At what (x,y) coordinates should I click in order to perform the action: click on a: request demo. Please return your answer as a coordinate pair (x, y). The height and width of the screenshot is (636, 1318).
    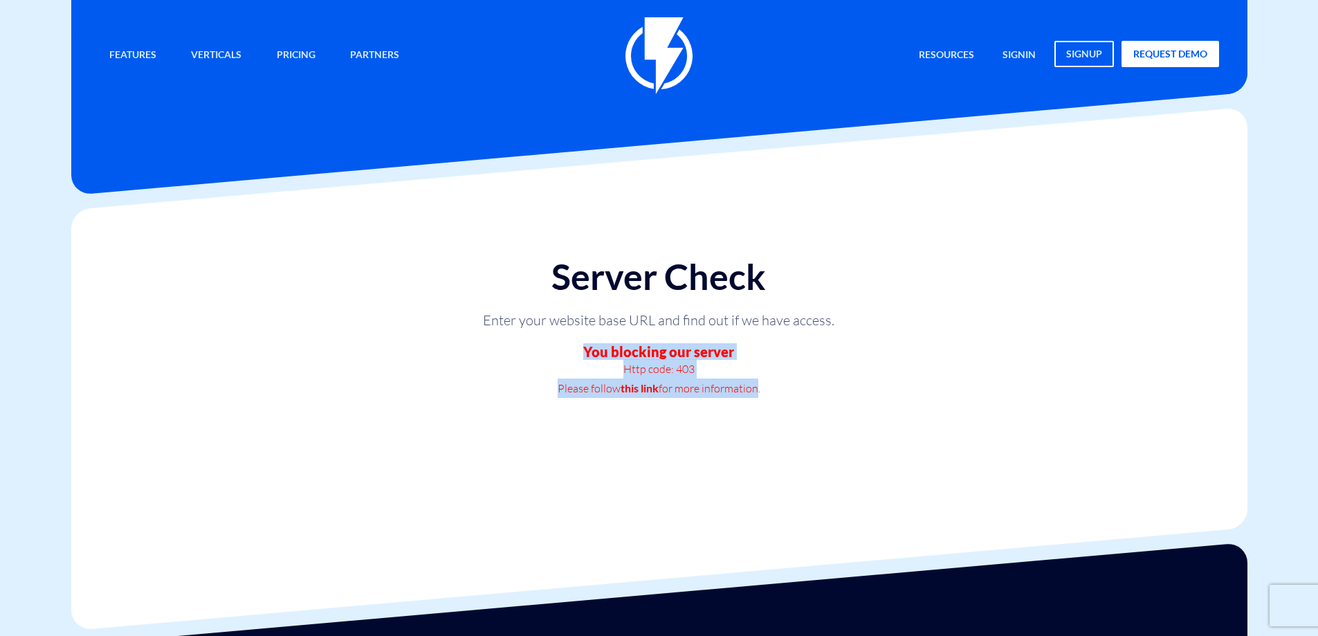
    Looking at the image, I should click on (1170, 54).